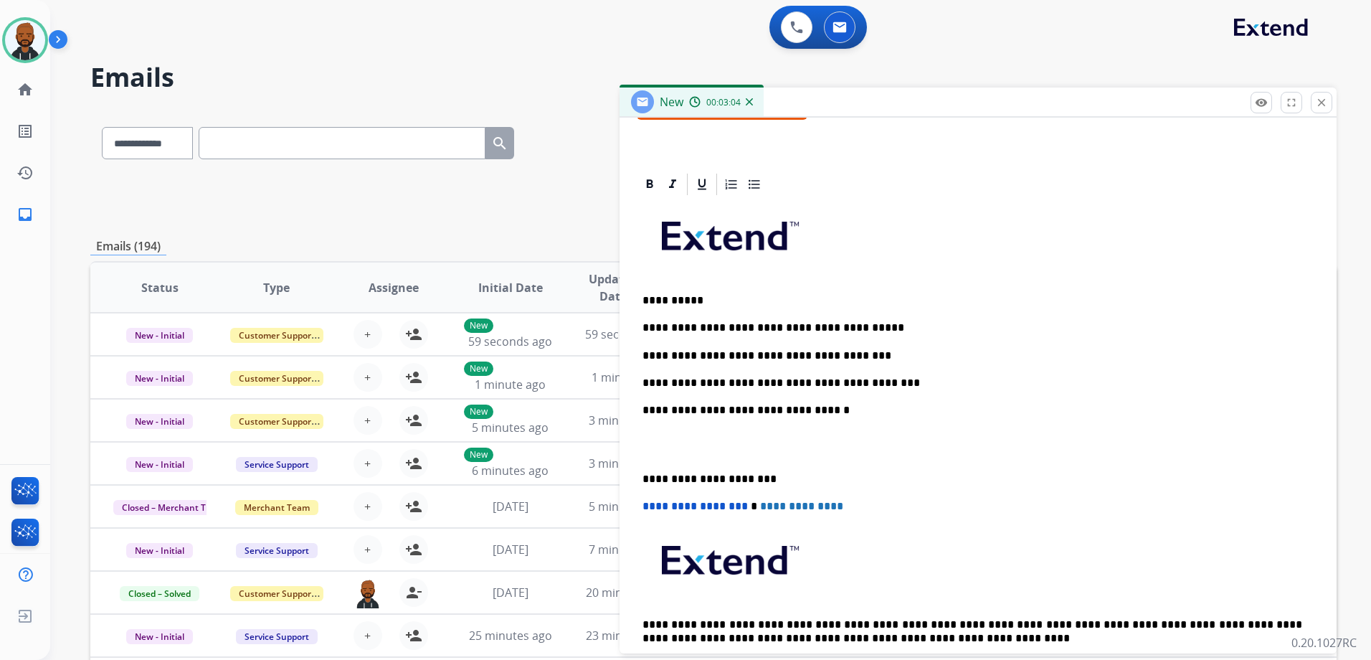  Describe the element at coordinates (731, 184) in the screenshot. I see `div: Ordered List` at that location.